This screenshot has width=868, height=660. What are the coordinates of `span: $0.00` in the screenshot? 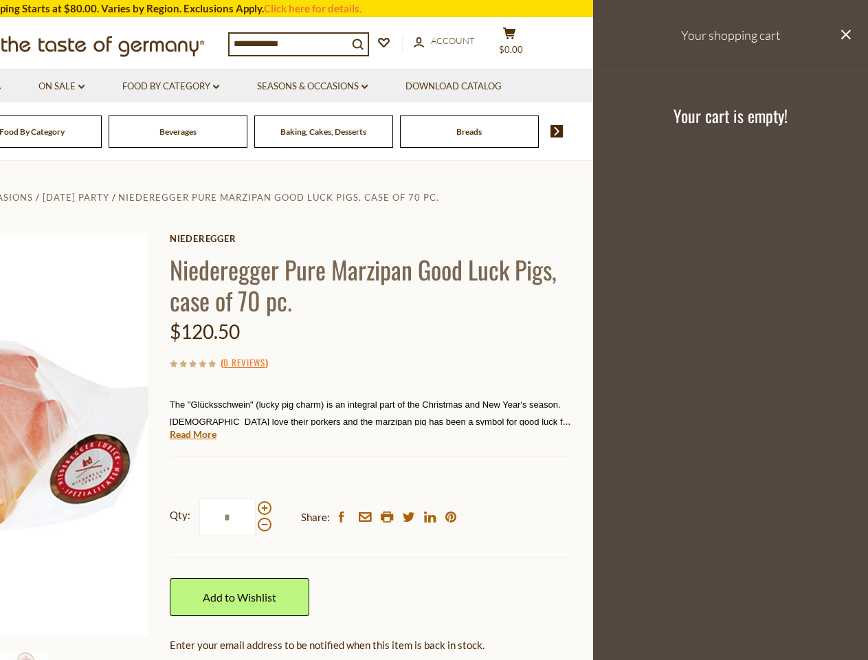 It's located at (511, 50).